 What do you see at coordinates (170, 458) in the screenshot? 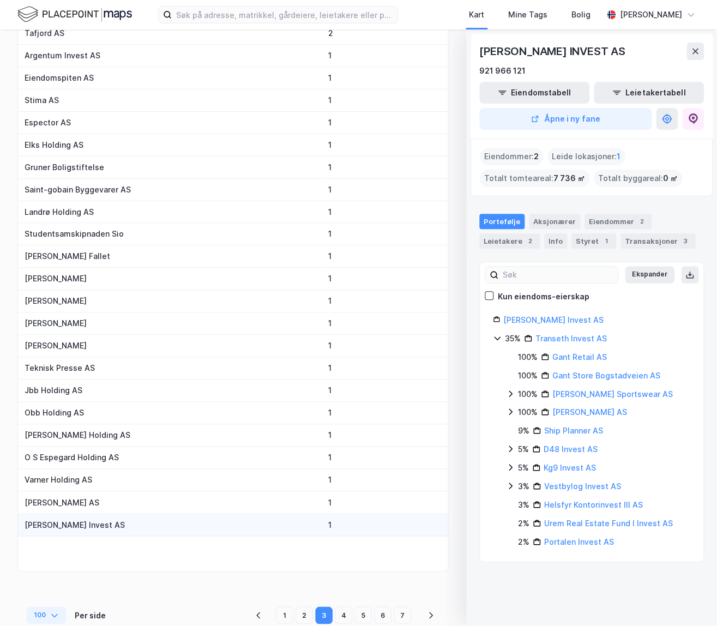
I see `td: O S Espegard Holding AS` at bounding box center [170, 458].